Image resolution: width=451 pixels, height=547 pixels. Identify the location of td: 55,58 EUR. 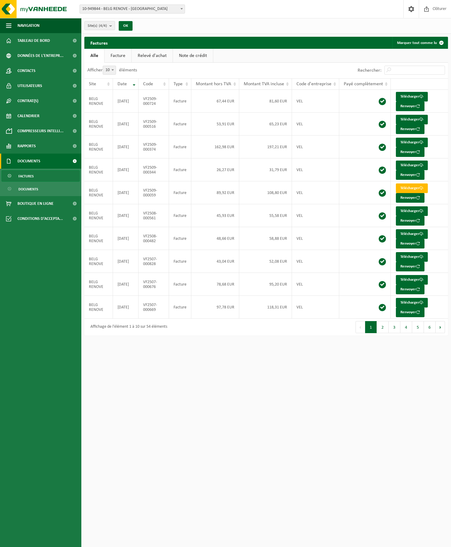
(266, 216).